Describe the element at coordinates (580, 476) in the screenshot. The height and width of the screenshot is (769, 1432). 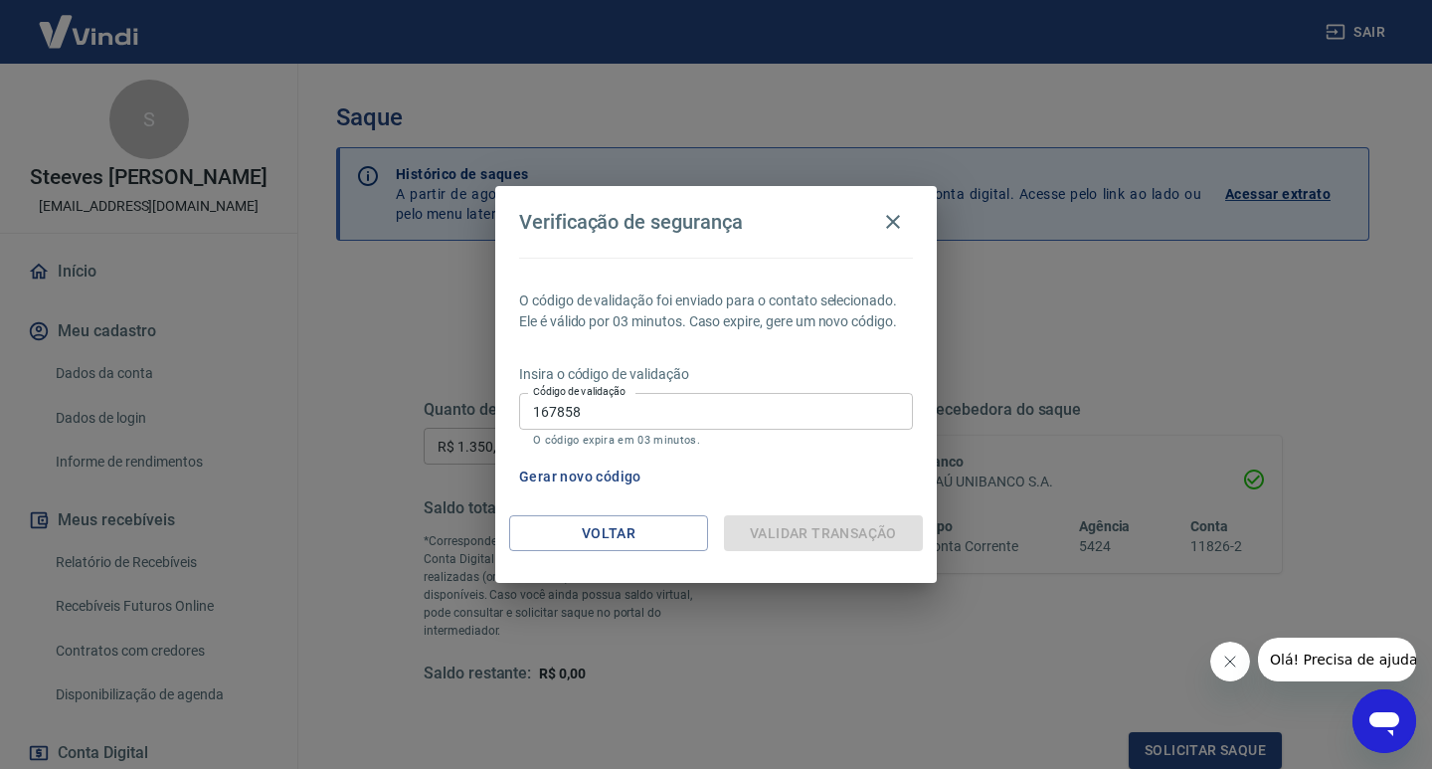
I see `button: Gerar novo código` at that location.